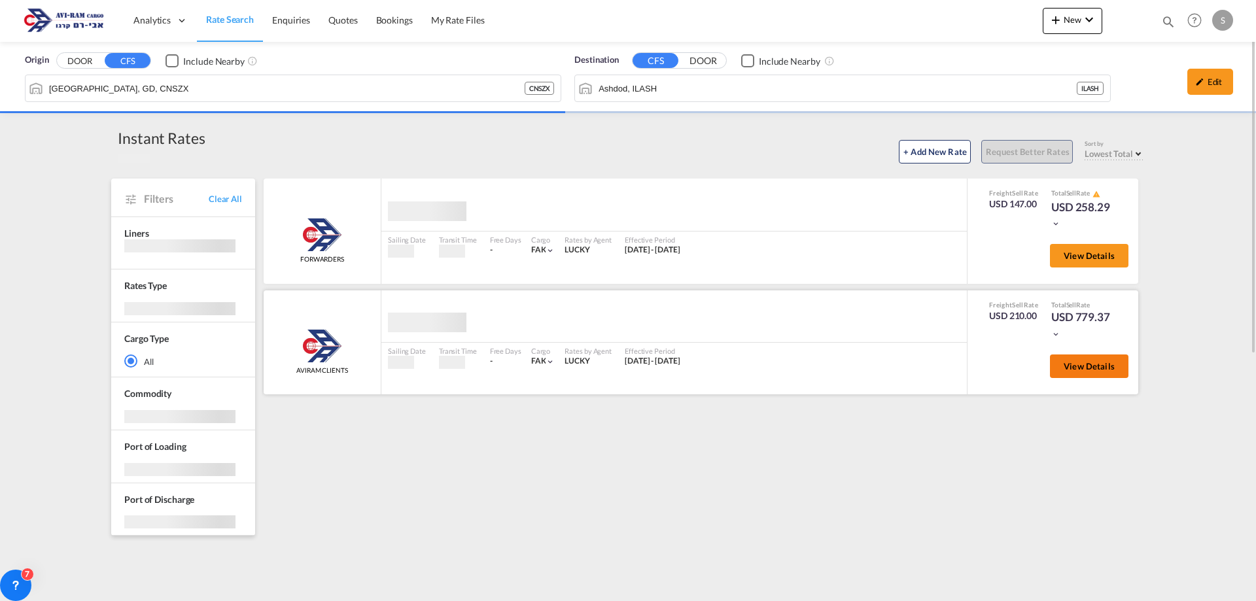  Describe the element at coordinates (145, 286) in the screenshot. I see `div: Rates Type` at that location.